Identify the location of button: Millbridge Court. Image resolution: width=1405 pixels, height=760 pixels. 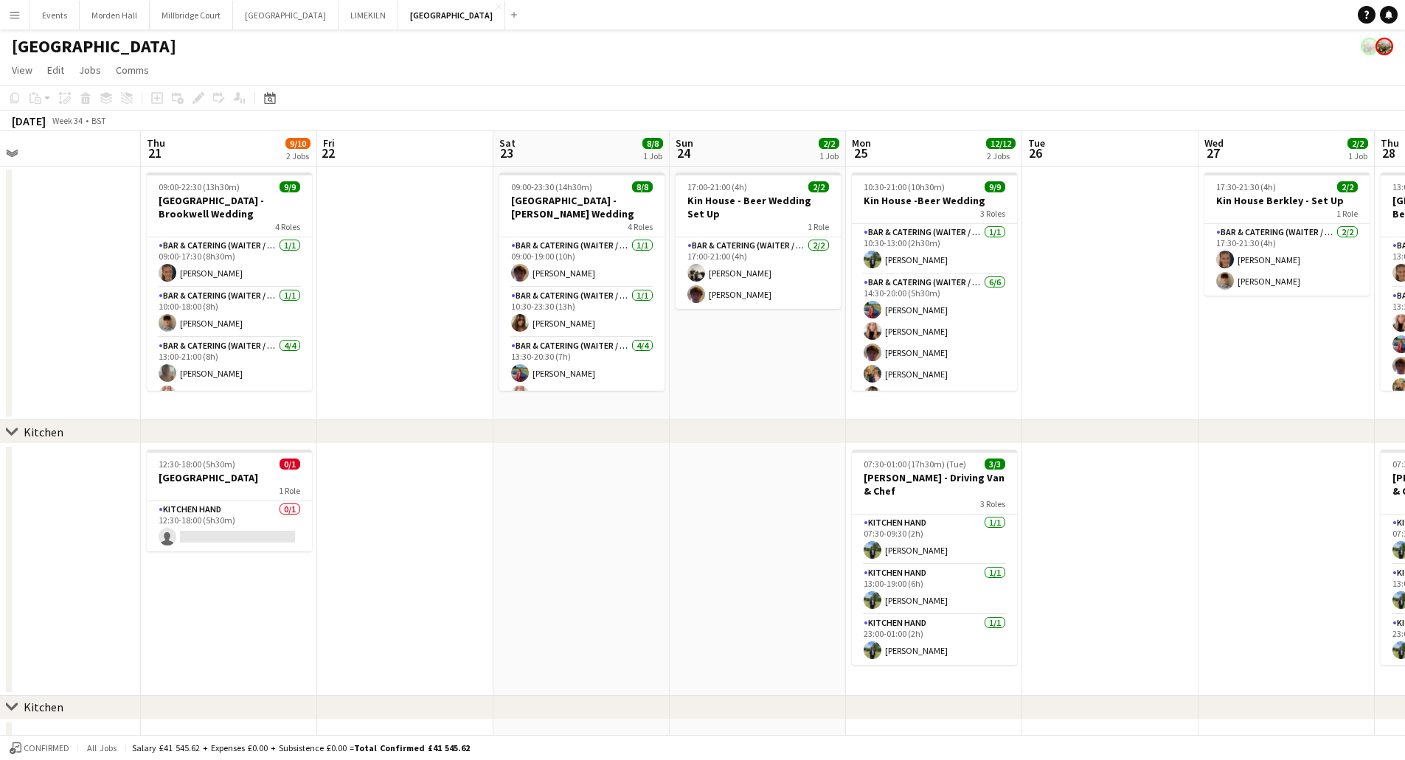
(191, 15).